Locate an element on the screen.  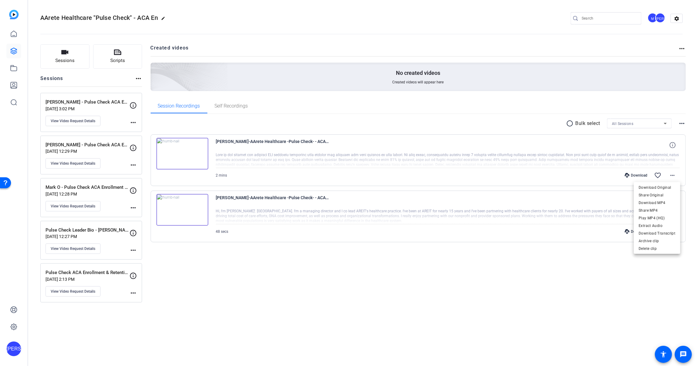
span: Delete clip is located at coordinates (657, 249).